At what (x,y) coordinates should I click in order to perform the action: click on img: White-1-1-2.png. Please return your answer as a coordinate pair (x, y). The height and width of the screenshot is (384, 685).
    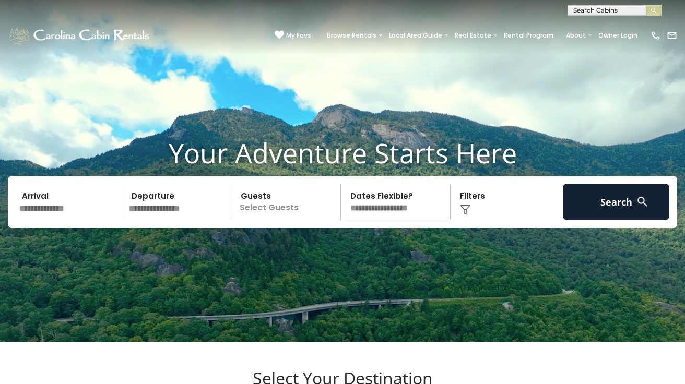
    Looking at the image, I should click on (80, 36).